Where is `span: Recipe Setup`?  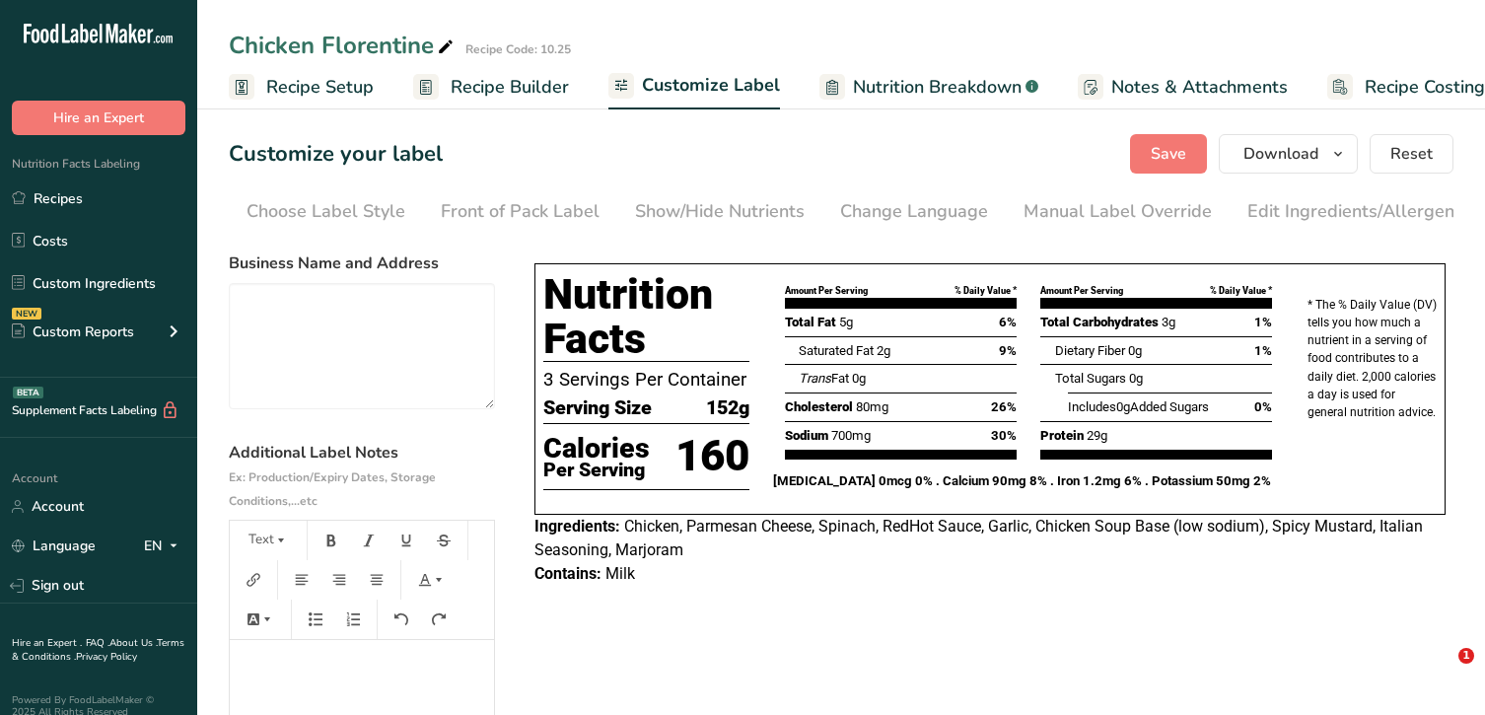
span: Recipe Setup is located at coordinates (319, 87).